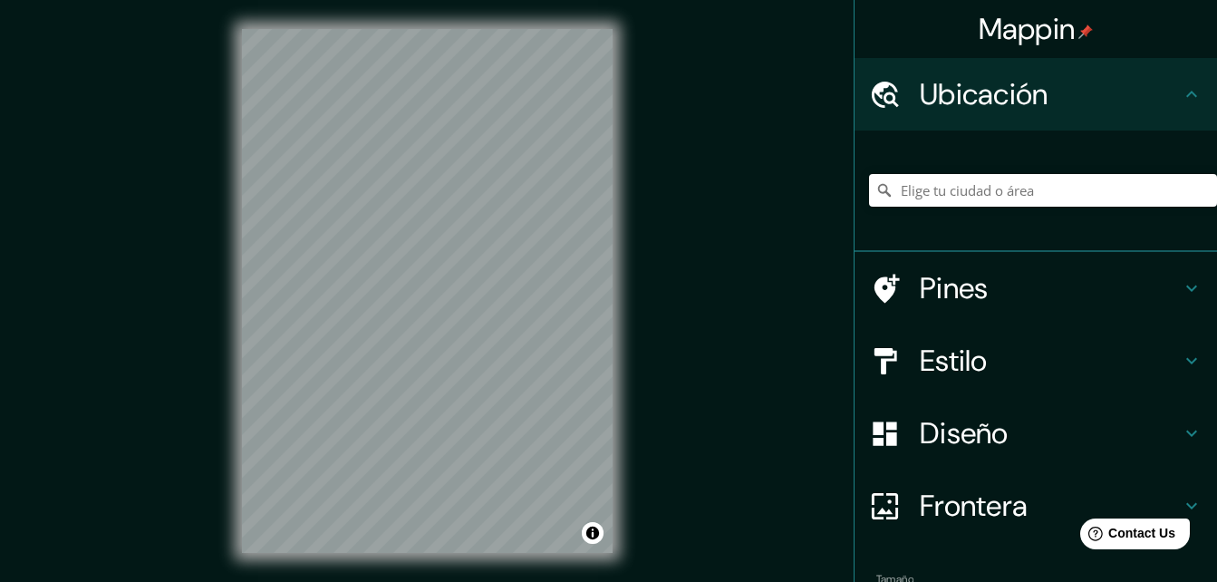  What do you see at coordinates (1050, 288) in the screenshot?
I see `h4: Pines` at bounding box center [1050, 288].